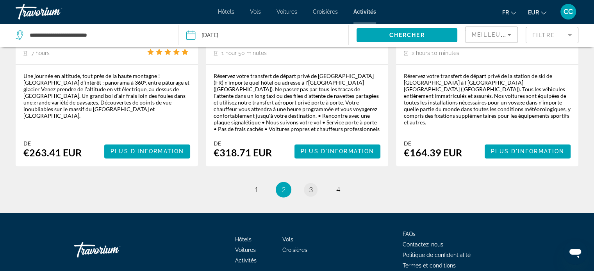 This screenshot has width=594, height=271. Describe the element at coordinates (437, 255) in the screenshot. I see `a: Politique de confidentialité` at that location.